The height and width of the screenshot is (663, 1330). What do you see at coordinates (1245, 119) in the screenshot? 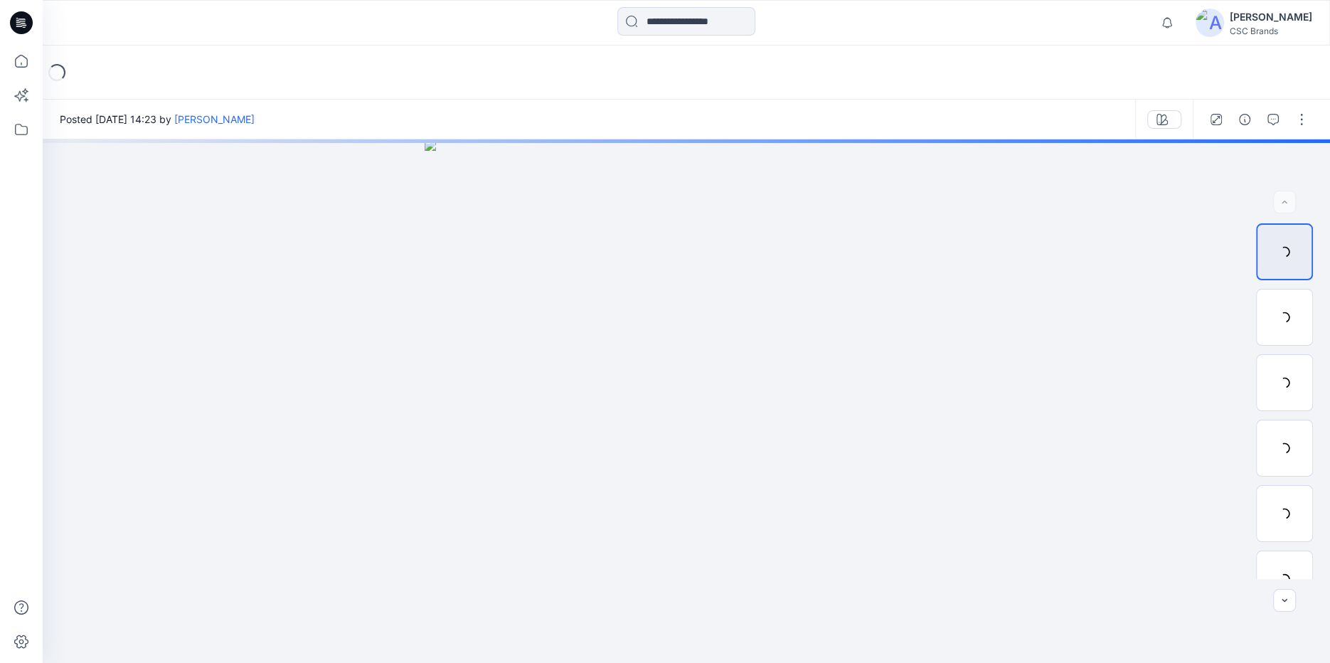
I see `button: Details` at bounding box center [1245, 119].